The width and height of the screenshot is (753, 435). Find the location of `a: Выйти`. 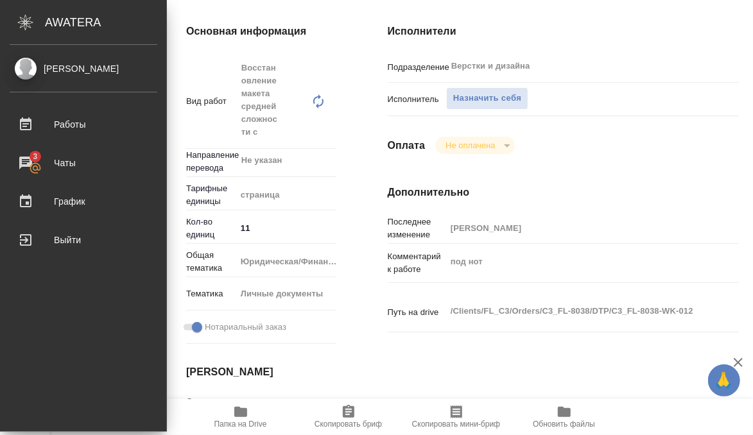

a: Выйти is located at coordinates (83, 240).